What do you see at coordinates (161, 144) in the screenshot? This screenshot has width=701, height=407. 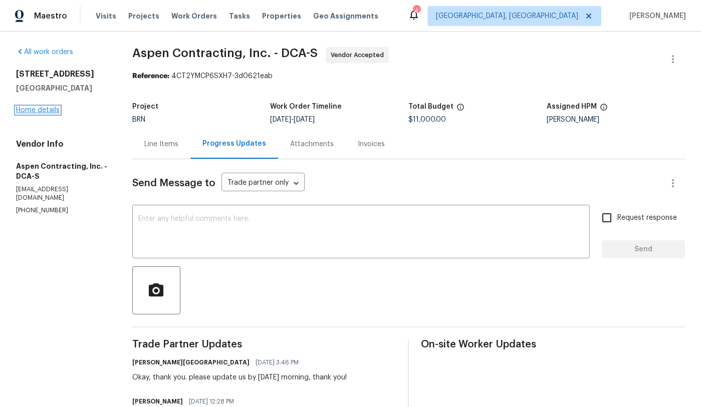 I see `div: Line Items` at bounding box center [161, 144].